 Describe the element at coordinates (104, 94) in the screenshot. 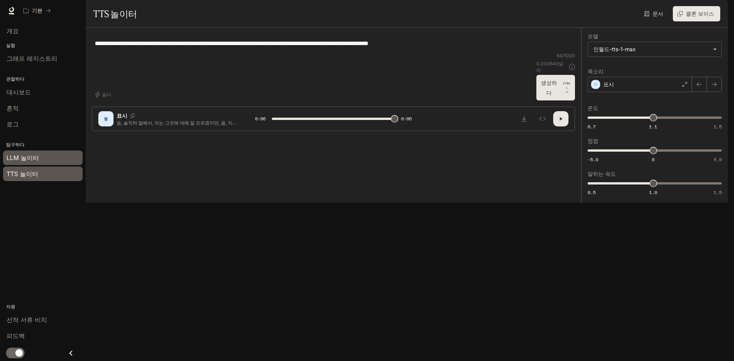

I see `button: 숨다` at that location.